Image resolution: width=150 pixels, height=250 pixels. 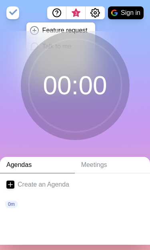 I want to click on p: 0m, so click(x=11, y=204).